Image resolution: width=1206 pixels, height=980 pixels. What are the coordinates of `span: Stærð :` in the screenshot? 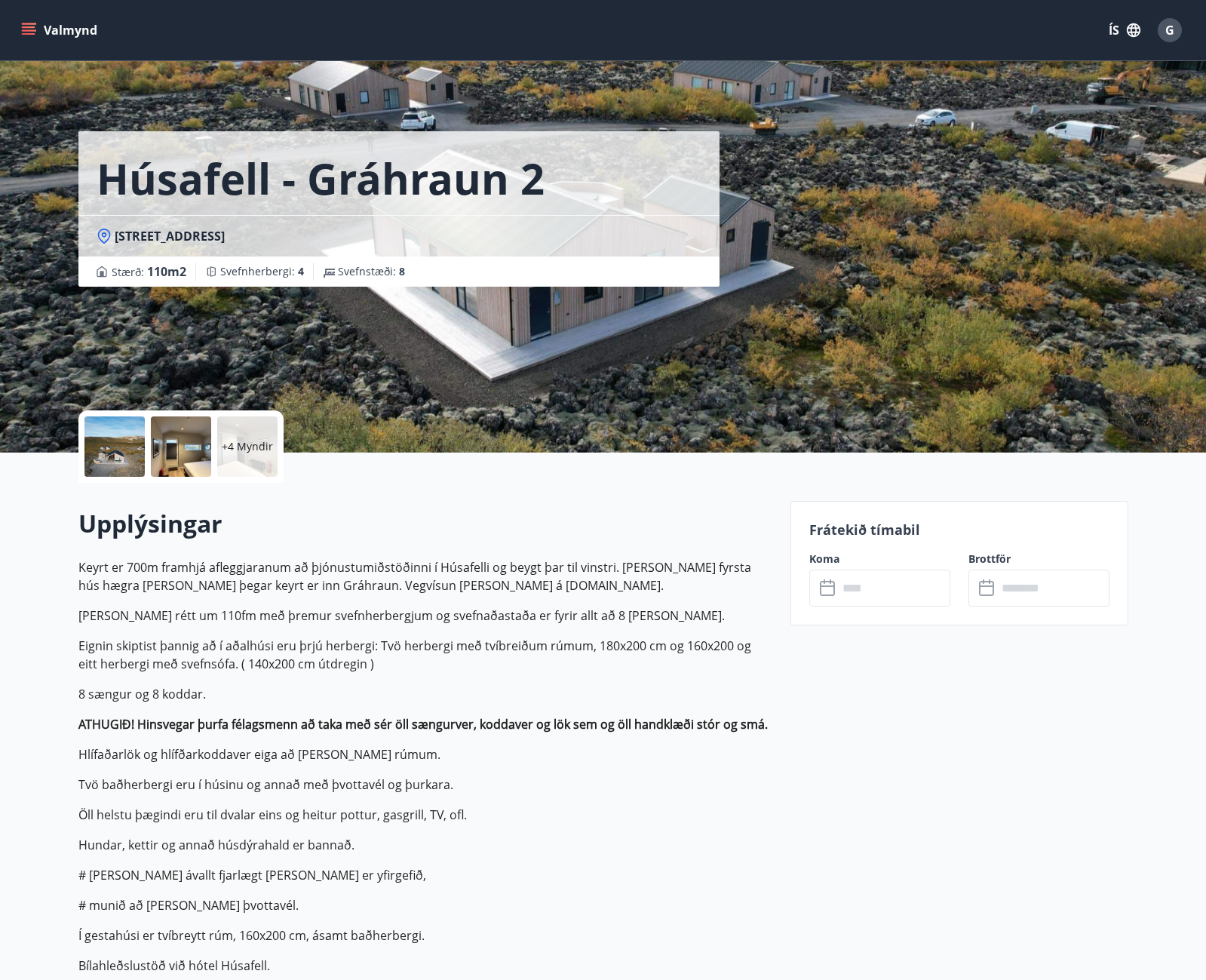 It's located at (149, 271).